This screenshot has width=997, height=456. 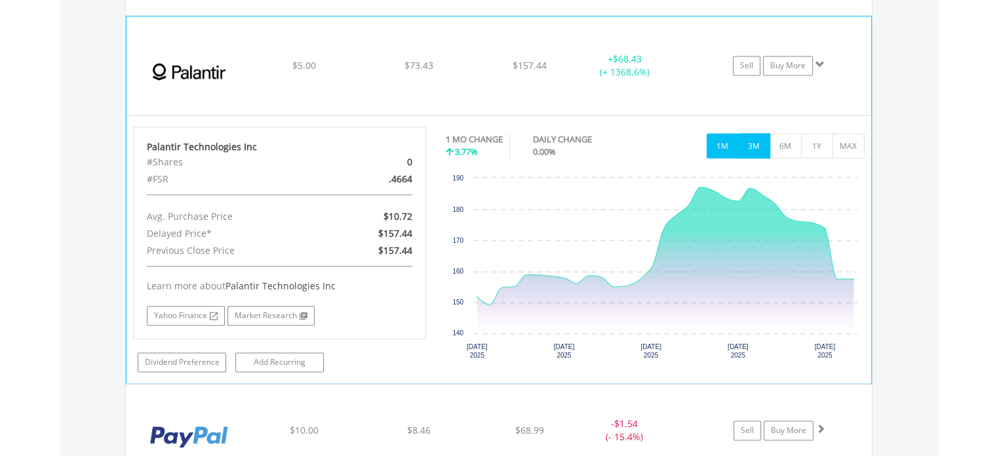 I want to click on div: Learn more about, so click(x=280, y=286).